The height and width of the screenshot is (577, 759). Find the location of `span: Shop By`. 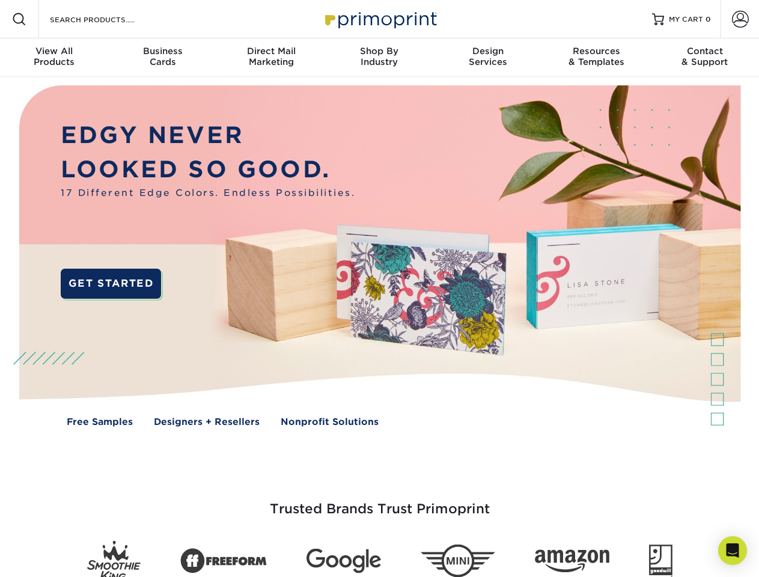

span: Shop By is located at coordinates (379, 51).